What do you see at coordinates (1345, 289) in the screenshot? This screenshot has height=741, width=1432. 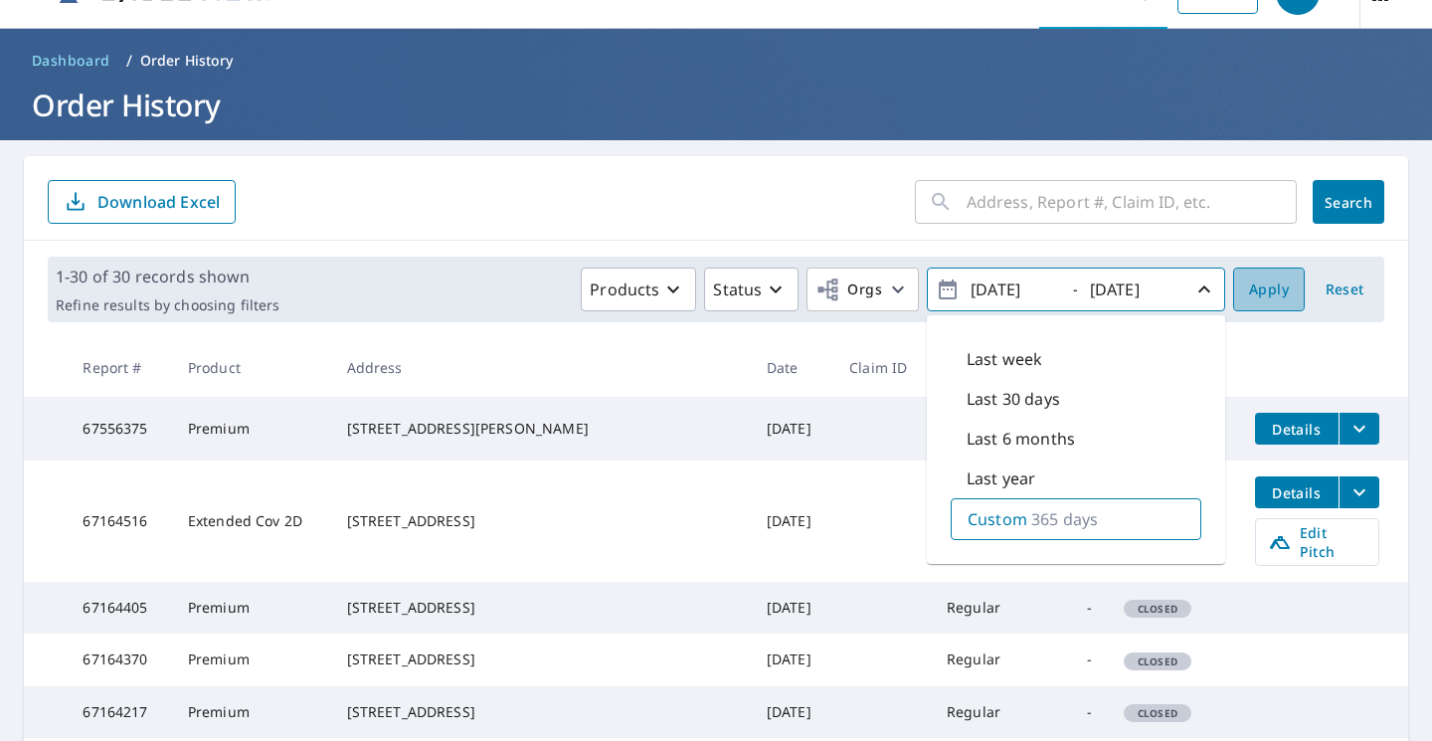 I see `span: Reset` at bounding box center [1345, 289].